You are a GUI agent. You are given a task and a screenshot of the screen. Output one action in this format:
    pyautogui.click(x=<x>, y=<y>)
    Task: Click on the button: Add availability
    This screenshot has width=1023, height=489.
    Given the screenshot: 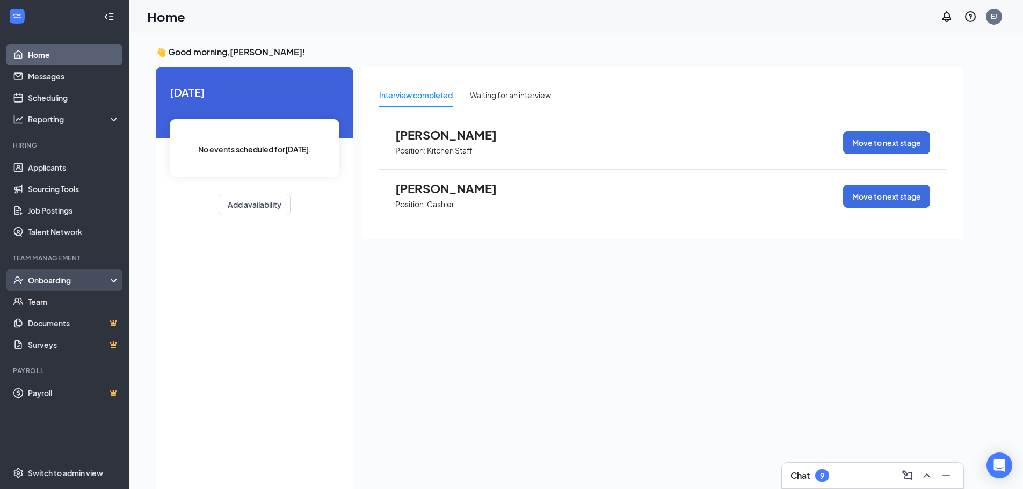 What is the action you would take?
    pyautogui.click(x=255, y=205)
    